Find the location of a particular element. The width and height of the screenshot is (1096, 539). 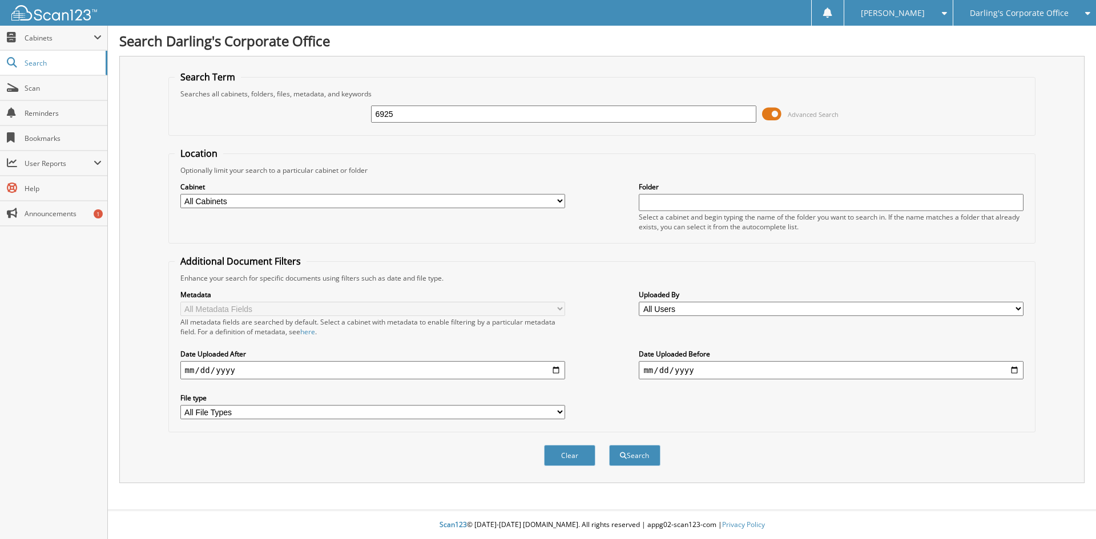

span: Reminders is located at coordinates (63, 113).